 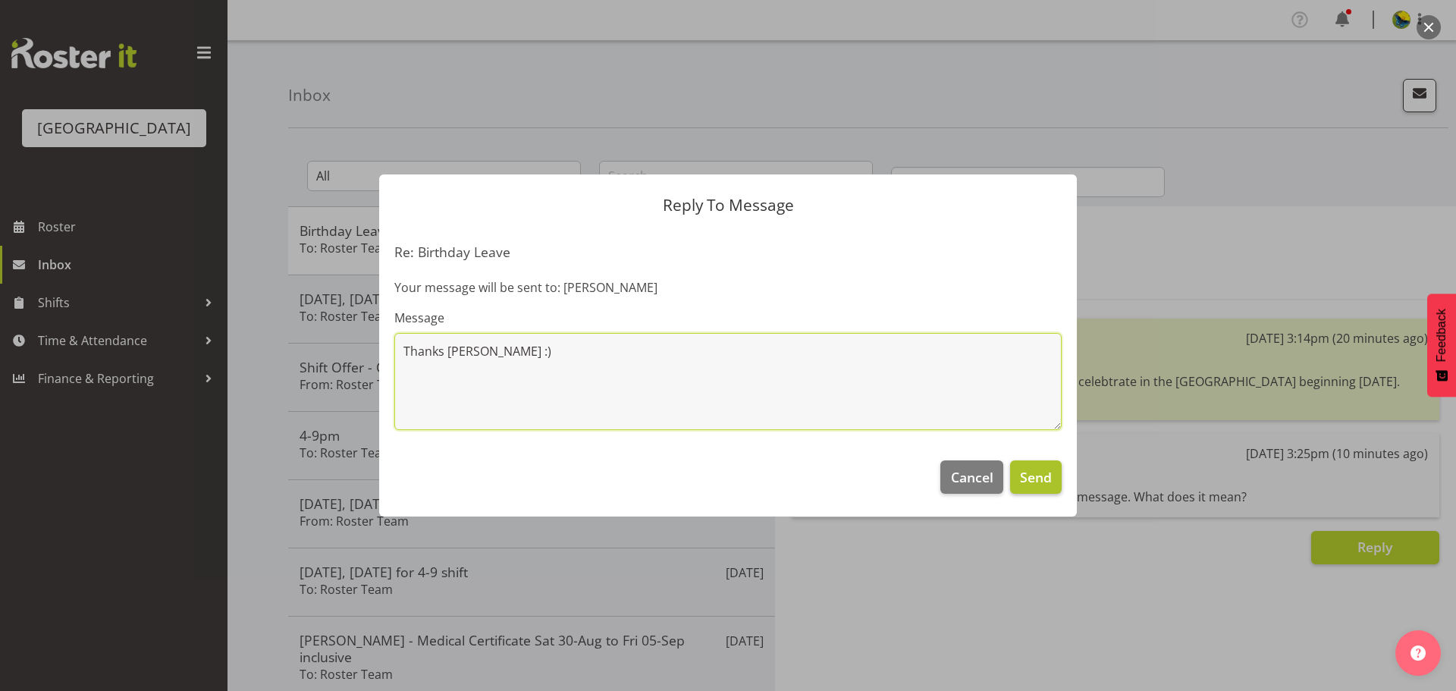 I want to click on button: Cancel, so click(x=972, y=477).